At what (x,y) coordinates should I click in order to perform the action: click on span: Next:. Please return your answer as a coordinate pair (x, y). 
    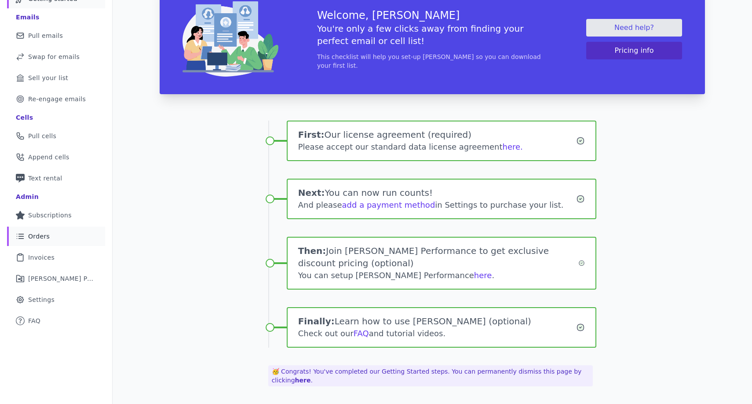
    Looking at the image, I should click on (312, 193).